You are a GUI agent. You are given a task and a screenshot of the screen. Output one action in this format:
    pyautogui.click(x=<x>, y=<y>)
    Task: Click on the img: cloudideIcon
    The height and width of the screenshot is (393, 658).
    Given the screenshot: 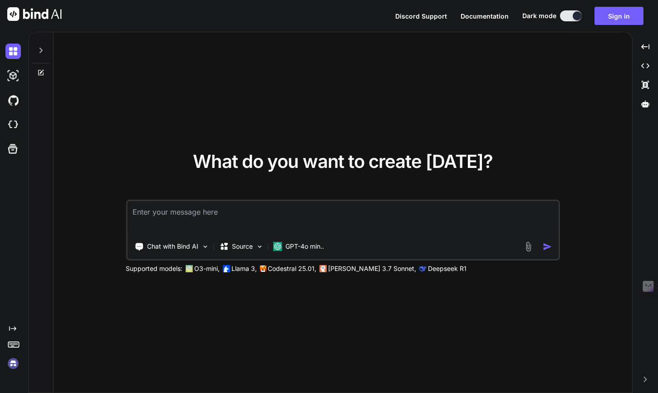 What is the action you would take?
    pyautogui.click(x=13, y=125)
    